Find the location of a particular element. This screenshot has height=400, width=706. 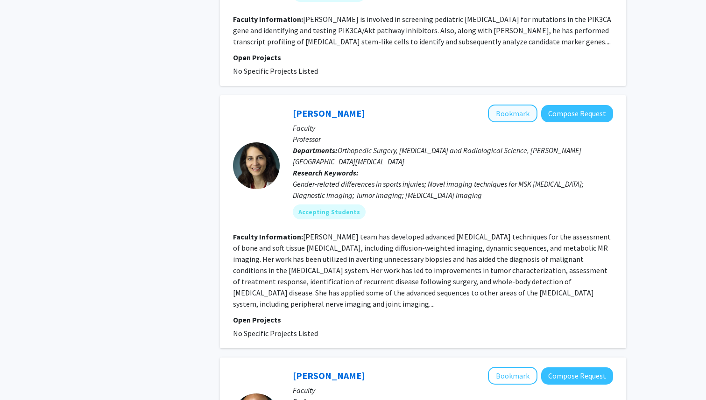

mat-chip: Accepting Students is located at coordinates (329, 212).